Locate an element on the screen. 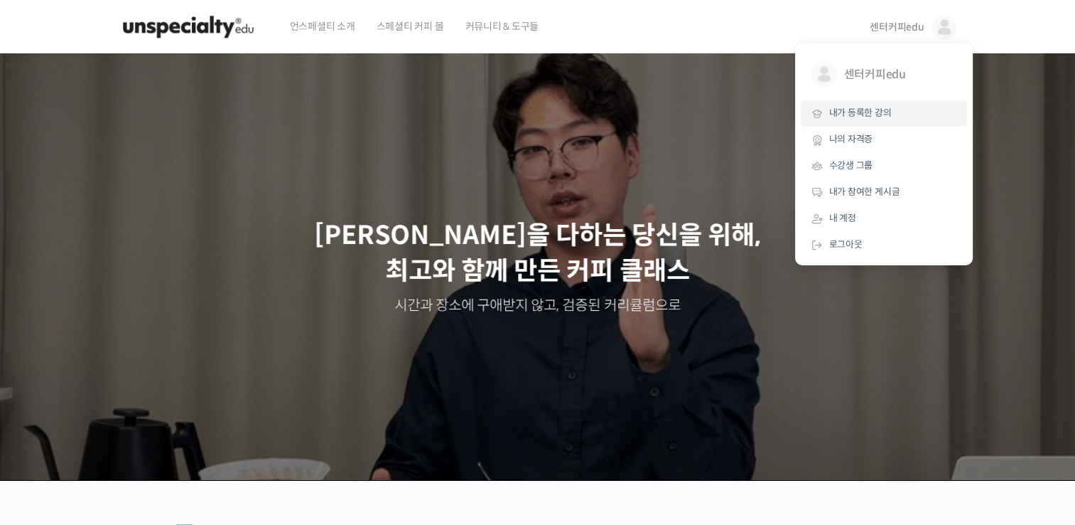 The image size is (1075, 525). span: 홈 is located at coordinates (49, 434).